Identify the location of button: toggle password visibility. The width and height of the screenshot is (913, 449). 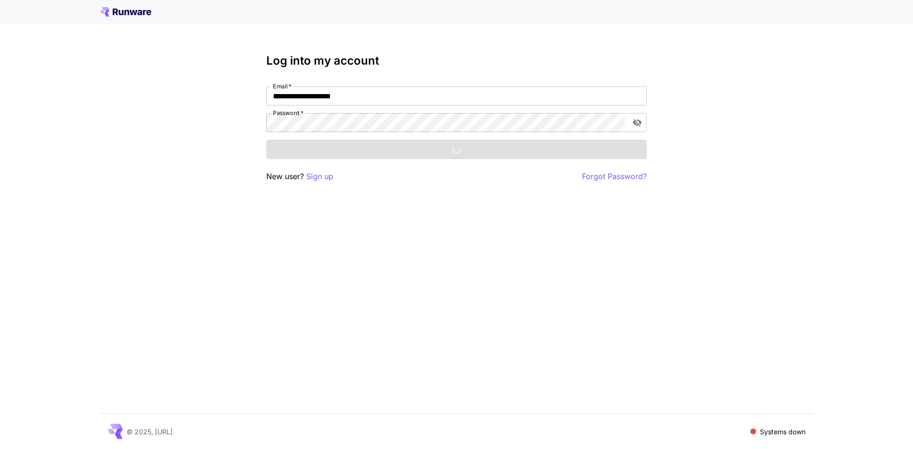
(637, 123).